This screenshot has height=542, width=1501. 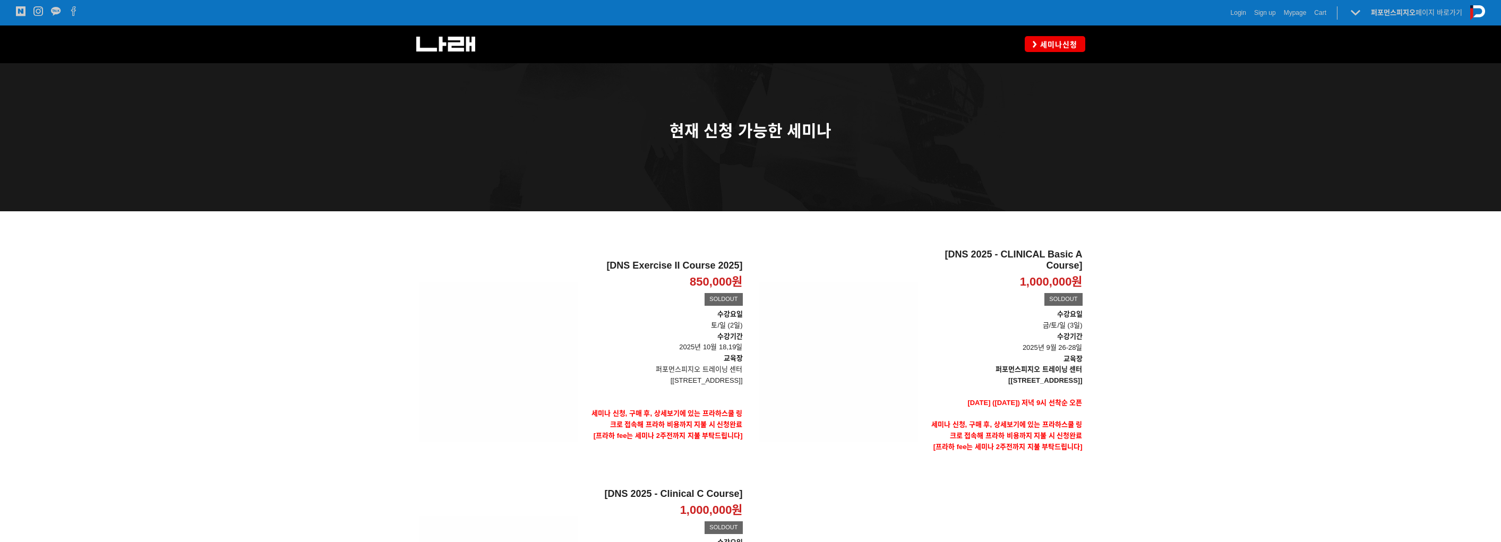 I want to click on span: 현재 신청 가능한 세미나, so click(x=750, y=131).